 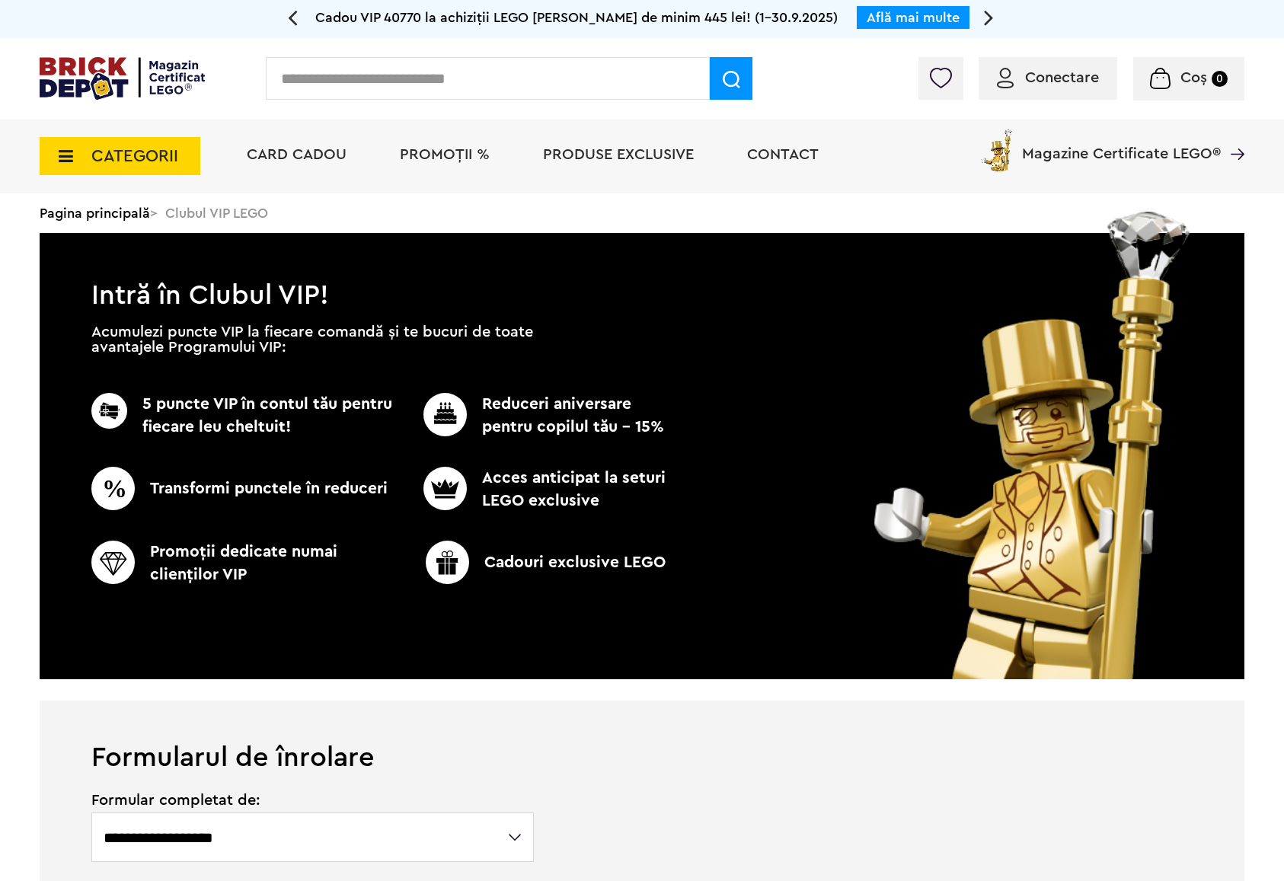 I want to click on span: Formular completat de:, so click(x=313, y=801).